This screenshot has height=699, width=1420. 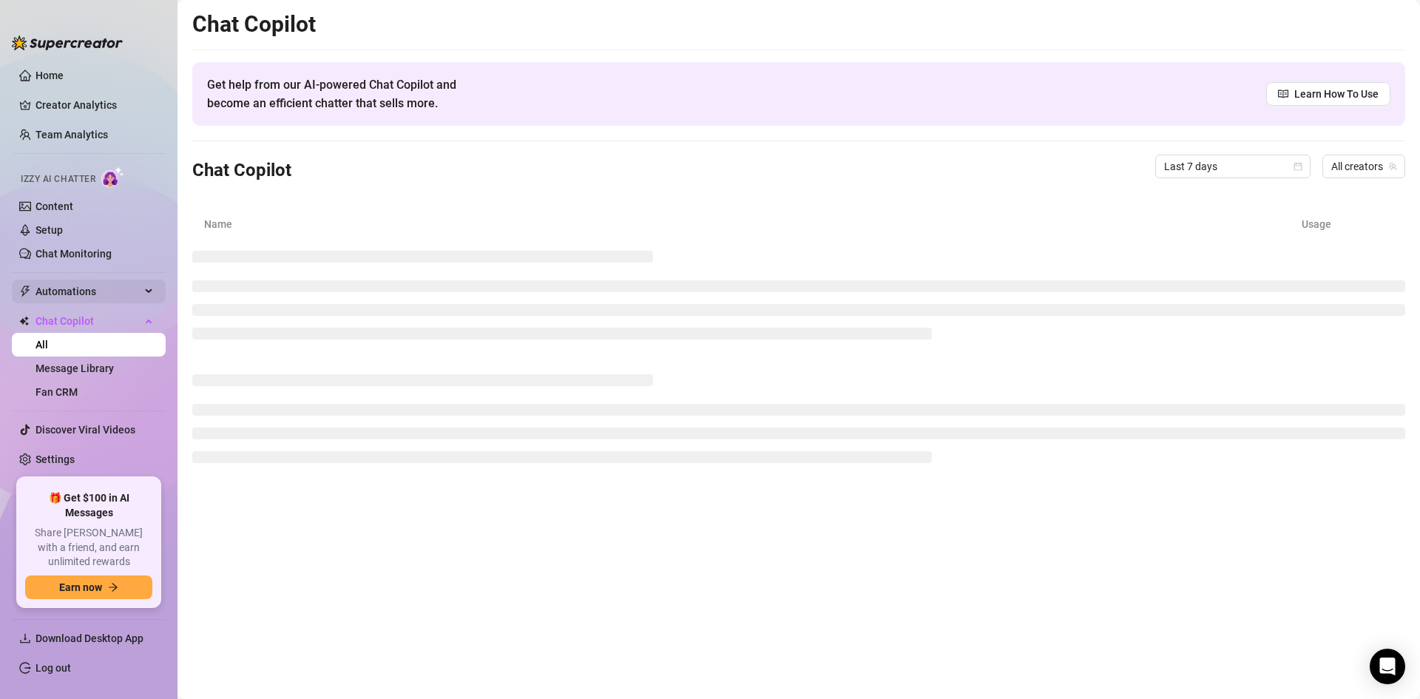 What do you see at coordinates (95, 105) in the screenshot?
I see `a: Creator Analytics` at bounding box center [95, 105].